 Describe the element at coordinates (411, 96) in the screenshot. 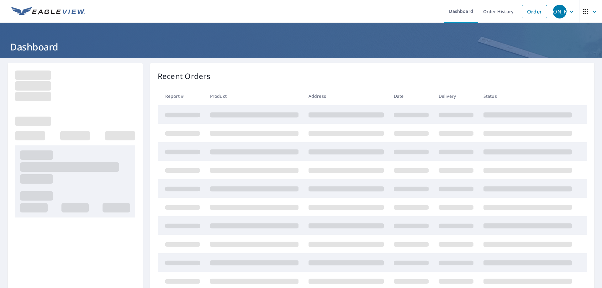

I see `th: Date` at that location.